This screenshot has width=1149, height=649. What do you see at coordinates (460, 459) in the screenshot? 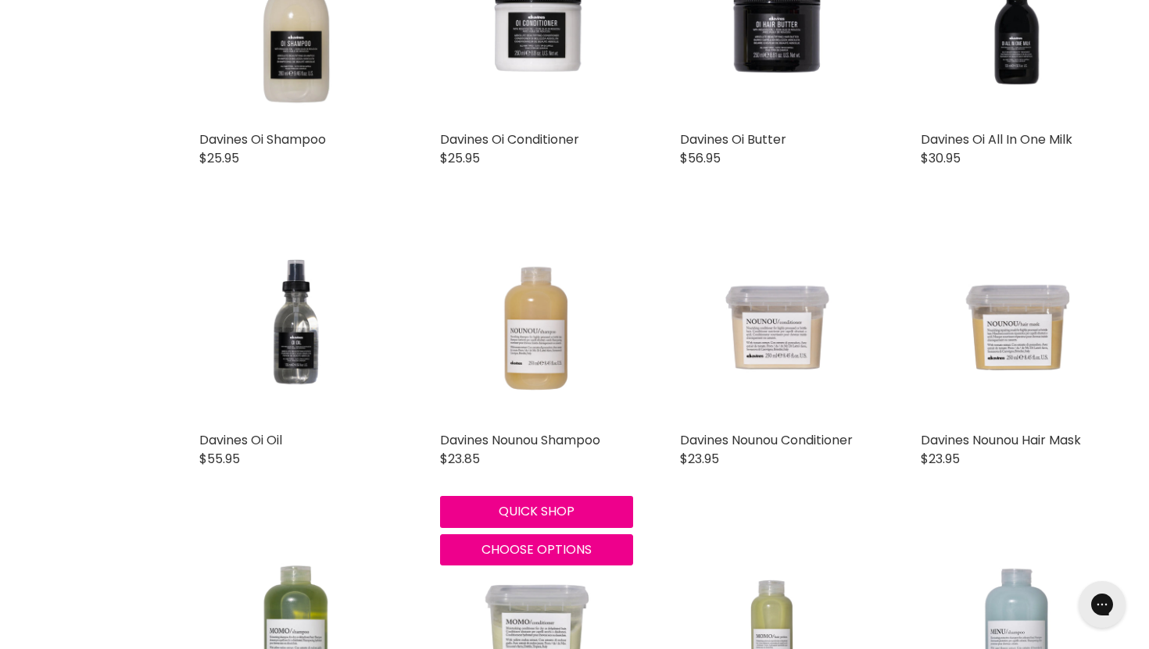
I see `span: $23.85` at bounding box center [460, 459].